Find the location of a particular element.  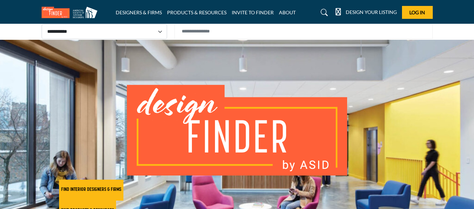

button: Log In is located at coordinates (417, 12).